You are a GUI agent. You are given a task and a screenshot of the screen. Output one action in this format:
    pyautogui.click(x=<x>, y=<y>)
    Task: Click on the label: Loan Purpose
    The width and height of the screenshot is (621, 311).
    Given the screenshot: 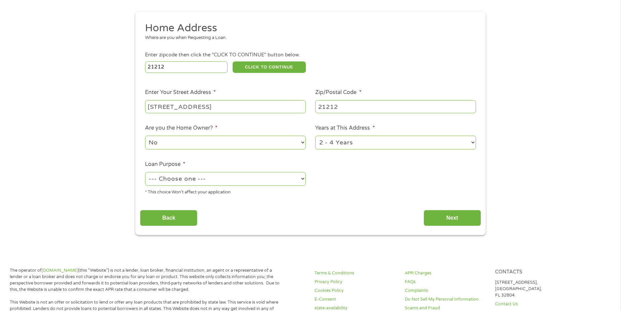 What is the action you would take?
    pyautogui.click(x=165, y=164)
    